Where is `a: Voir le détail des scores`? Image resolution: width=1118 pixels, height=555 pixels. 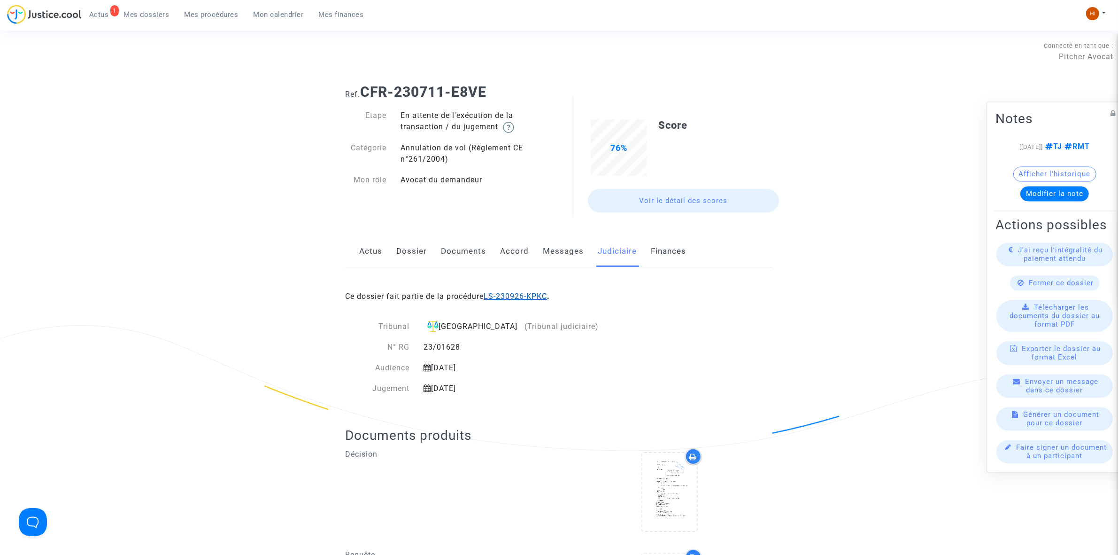
a: Voir le détail des scores is located at coordinates (684, 200).